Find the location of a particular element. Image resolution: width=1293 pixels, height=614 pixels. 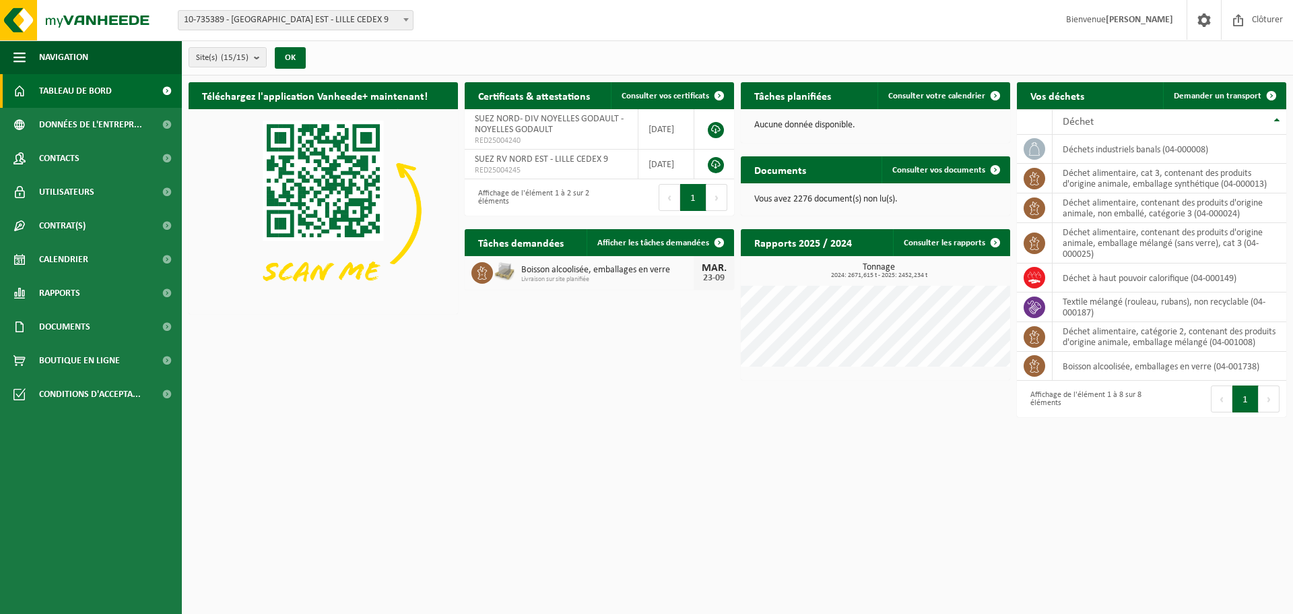

count: (15/15) is located at coordinates (234, 57).